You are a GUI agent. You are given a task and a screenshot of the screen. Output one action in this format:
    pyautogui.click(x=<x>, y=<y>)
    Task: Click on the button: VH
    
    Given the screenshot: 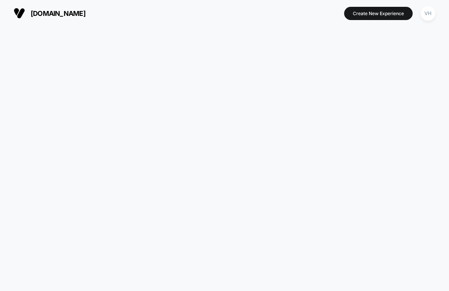 What is the action you would take?
    pyautogui.click(x=428, y=13)
    